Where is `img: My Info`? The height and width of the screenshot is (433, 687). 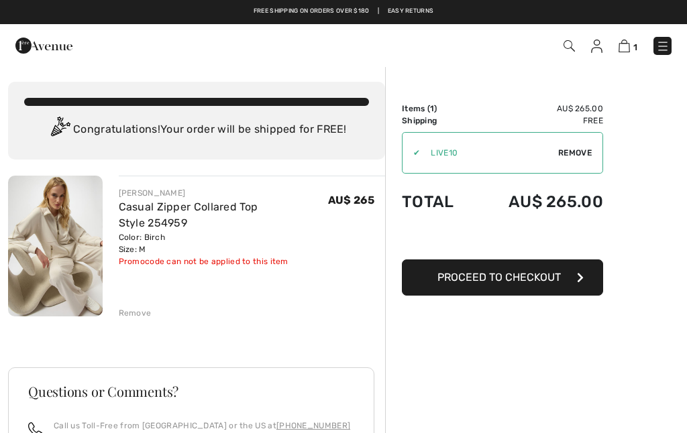
img: My Info is located at coordinates (596, 46).